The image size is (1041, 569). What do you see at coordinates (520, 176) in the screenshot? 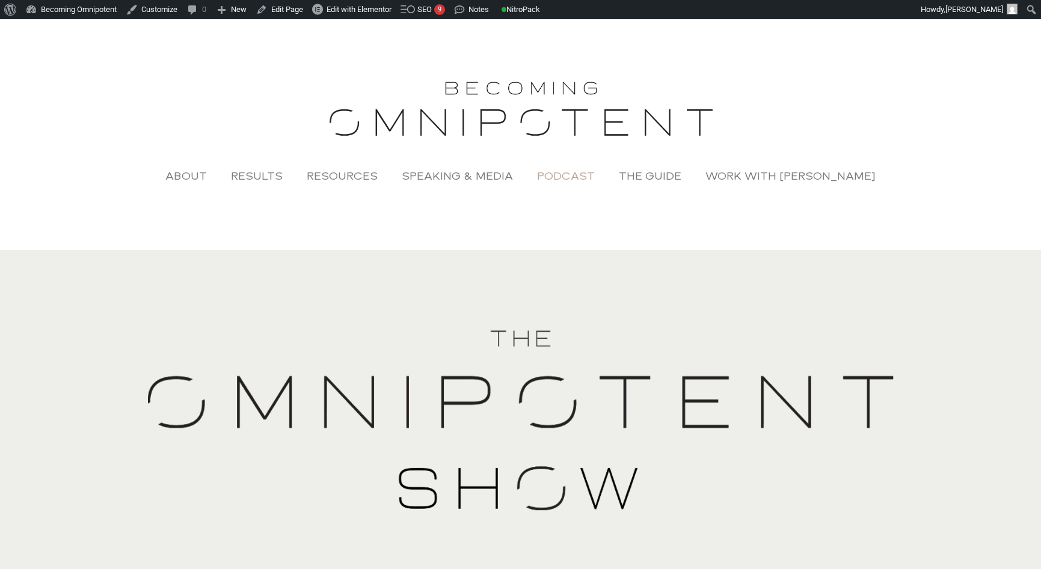
I see `nav: Menu` at bounding box center [520, 176].